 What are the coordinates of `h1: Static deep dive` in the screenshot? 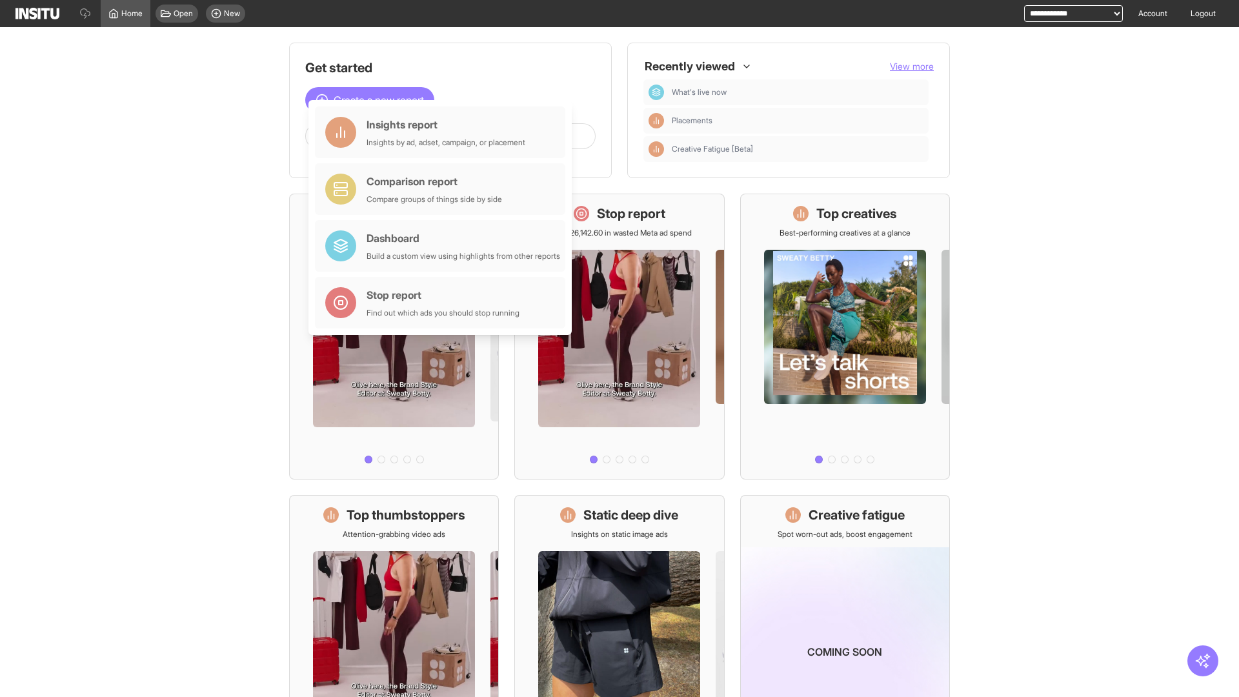 It's located at (631, 515).